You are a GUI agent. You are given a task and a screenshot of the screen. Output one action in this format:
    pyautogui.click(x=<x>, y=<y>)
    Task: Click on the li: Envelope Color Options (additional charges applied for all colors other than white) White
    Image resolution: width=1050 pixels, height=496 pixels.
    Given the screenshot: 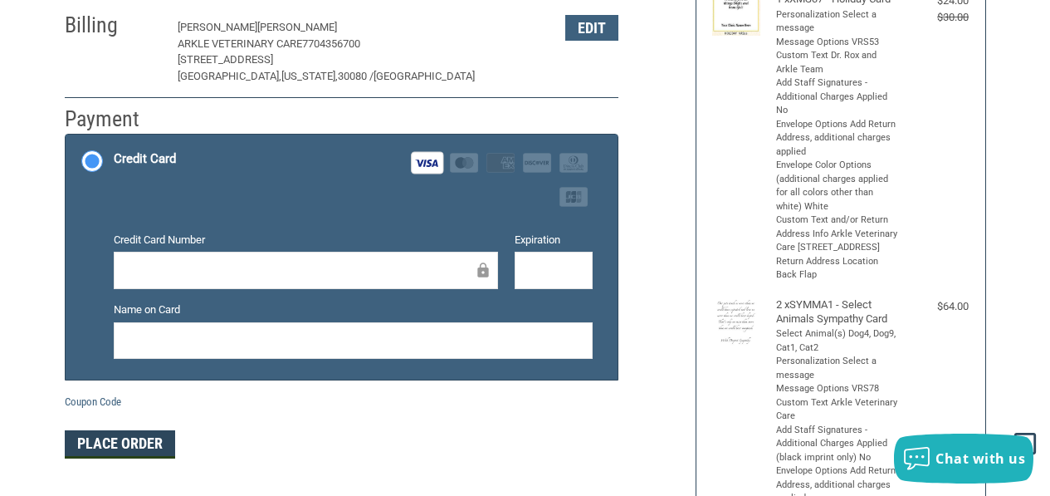 What is the action you would take?
    pyautogui.click(x=839, y=186)
    